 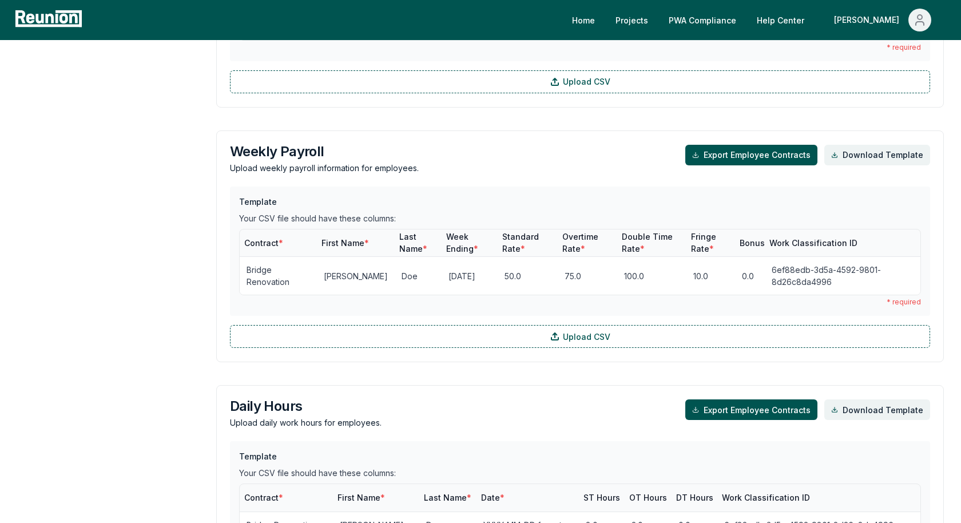 I want to click on p: Upload weekly payroll information for employees., so click(x=324, y=168).